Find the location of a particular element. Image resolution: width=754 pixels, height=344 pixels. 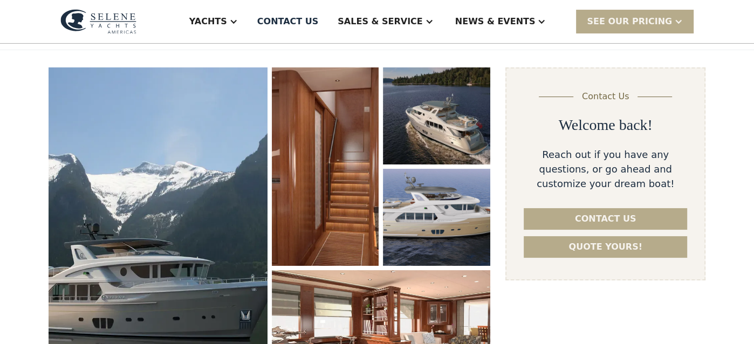

img: logo is located at coordinates (98, 22).